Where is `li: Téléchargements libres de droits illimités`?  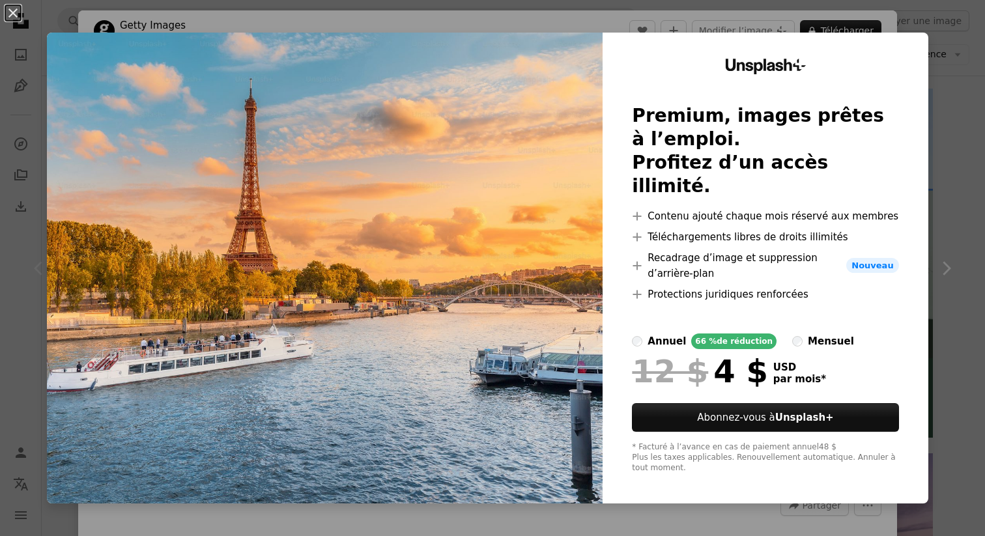
li: Téléchargements libres de droits illimités is located at coordinates (765, 237).